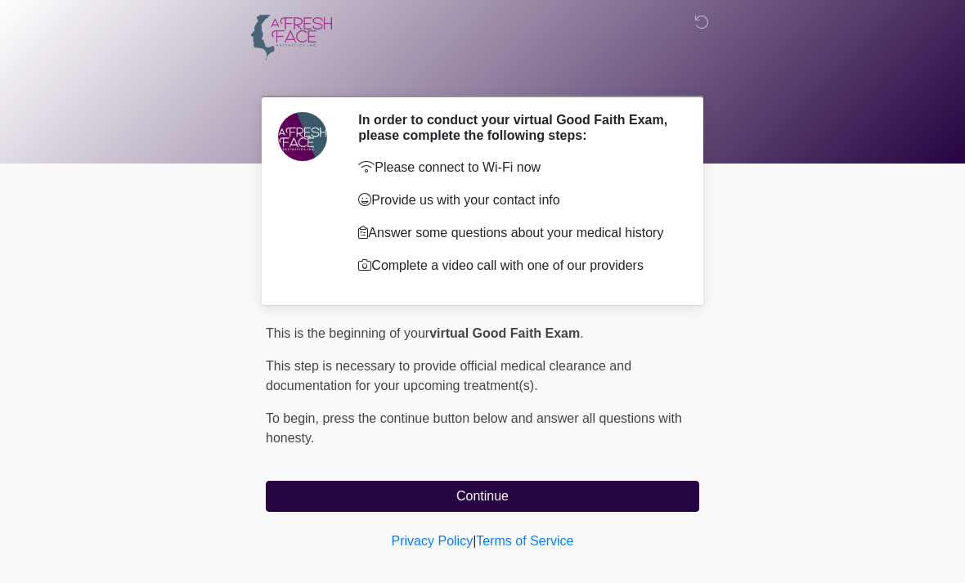 This screenshot has width=965, height=583. I want to click on p: Please connect to Wi-Fi now, so click(516, 168).